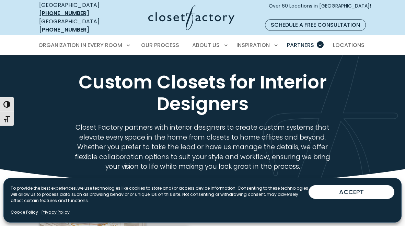 Image resolution: width=405 pixels, height=226 pixels. Describe the element at coordinates (159, 194) in the screenshot. I see `p: To provide the best experiences, we use technologies like cookies to store and/or access device i...` at that location.